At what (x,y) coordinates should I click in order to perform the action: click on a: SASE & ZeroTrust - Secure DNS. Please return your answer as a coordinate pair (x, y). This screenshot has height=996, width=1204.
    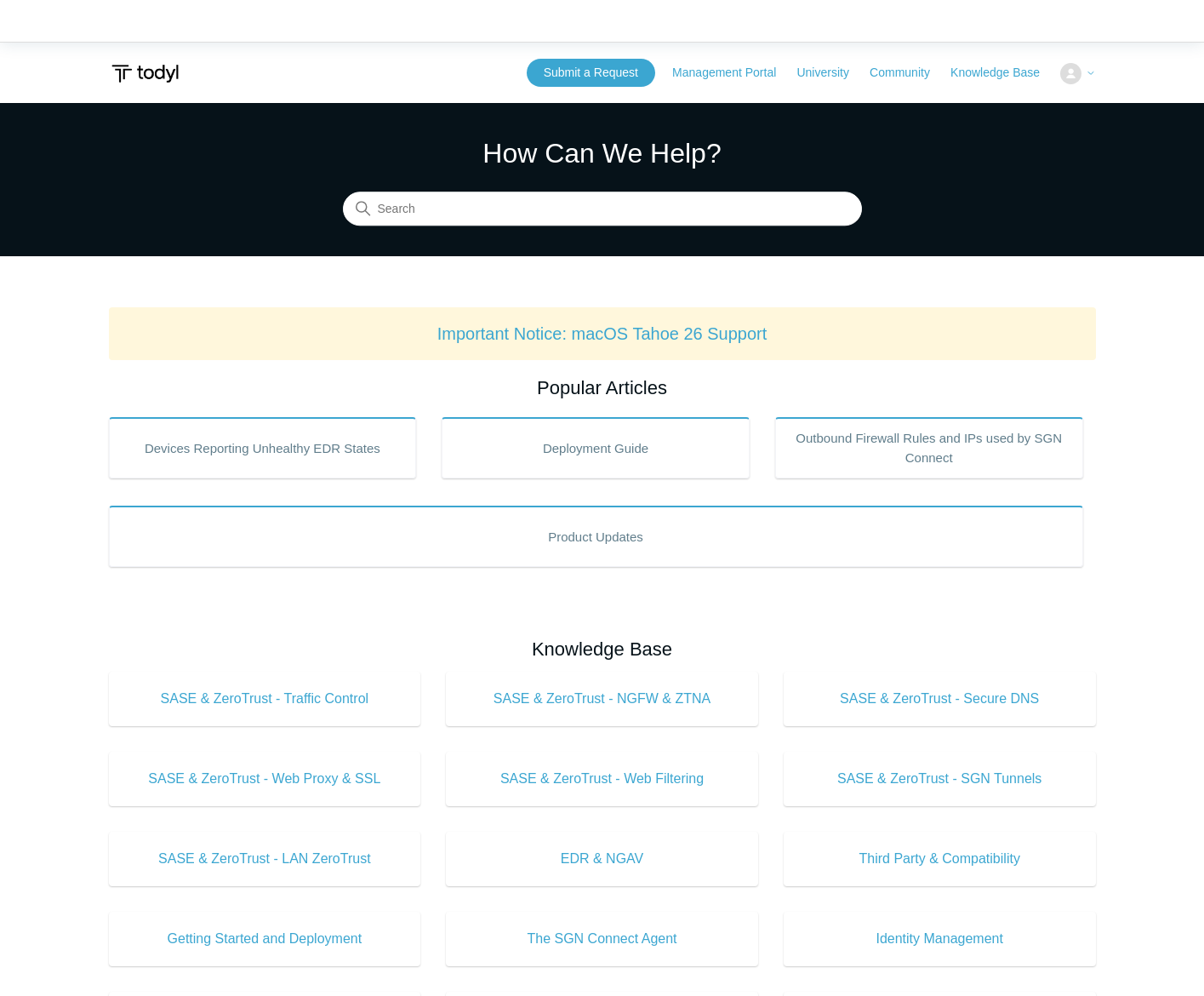
    Looking at the image, I should click on (940, 699).